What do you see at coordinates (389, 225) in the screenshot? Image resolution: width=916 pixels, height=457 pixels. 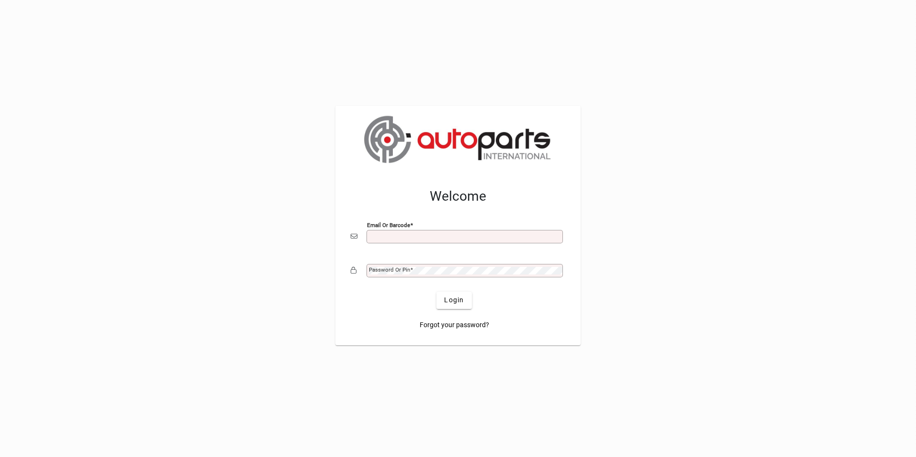 I see `mat-label: Email or Barcode` at bounding box center [389, 225].